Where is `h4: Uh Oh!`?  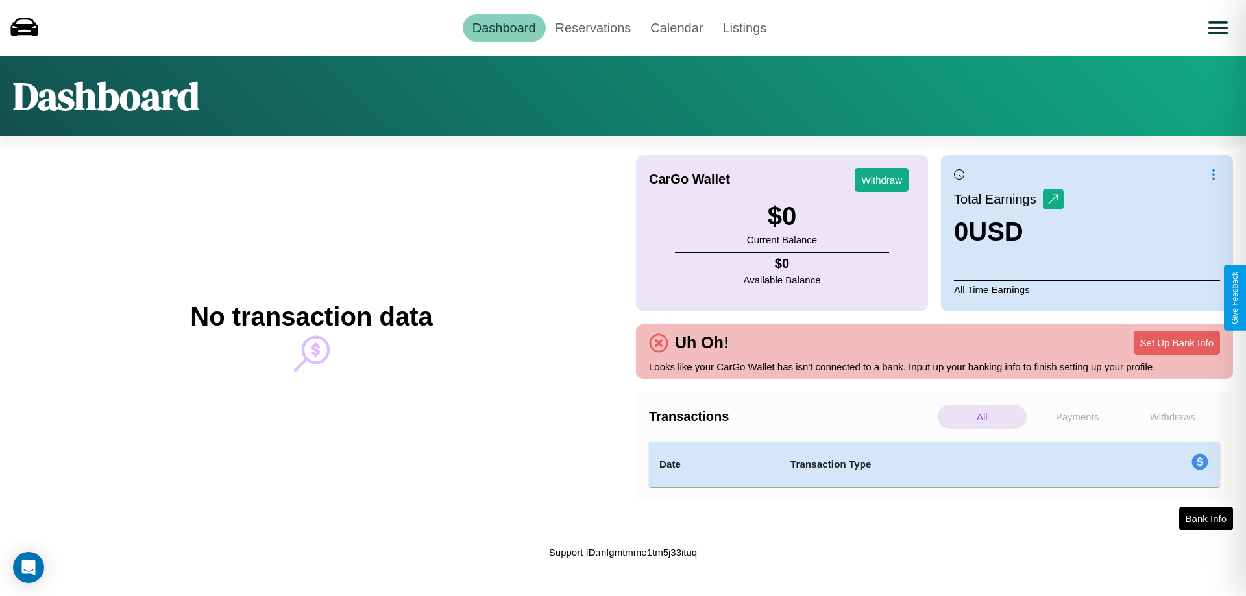
h4: Uh Oh! is located at coordinates (701, 343).